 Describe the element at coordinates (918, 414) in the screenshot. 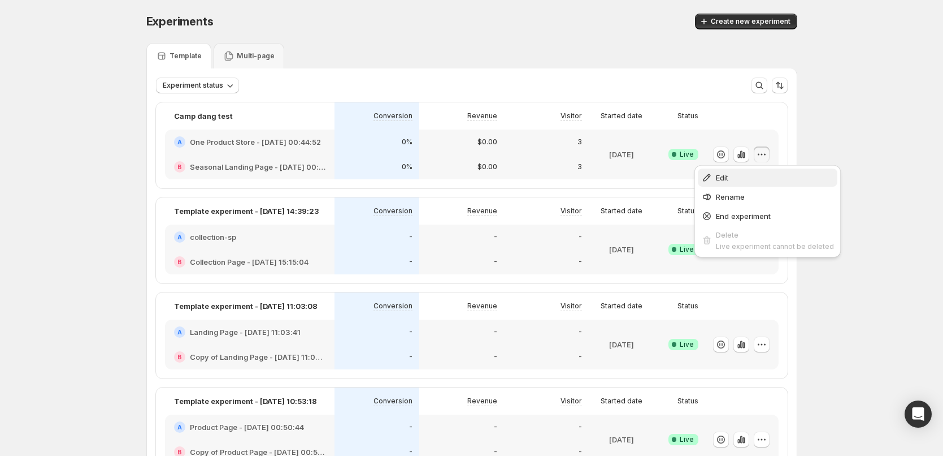

I see `div: Open Intercom Messenger` at that location.